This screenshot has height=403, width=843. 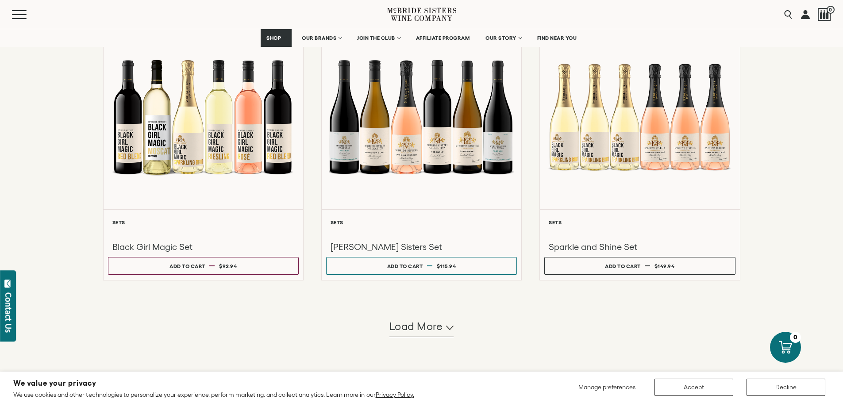 What do you see at coordinates (214, 395) in the screenshot?
I see `p: We use cookies and other technologies to personalize your experience, perform marketing, and coll...` at bounding box center [214, 395].